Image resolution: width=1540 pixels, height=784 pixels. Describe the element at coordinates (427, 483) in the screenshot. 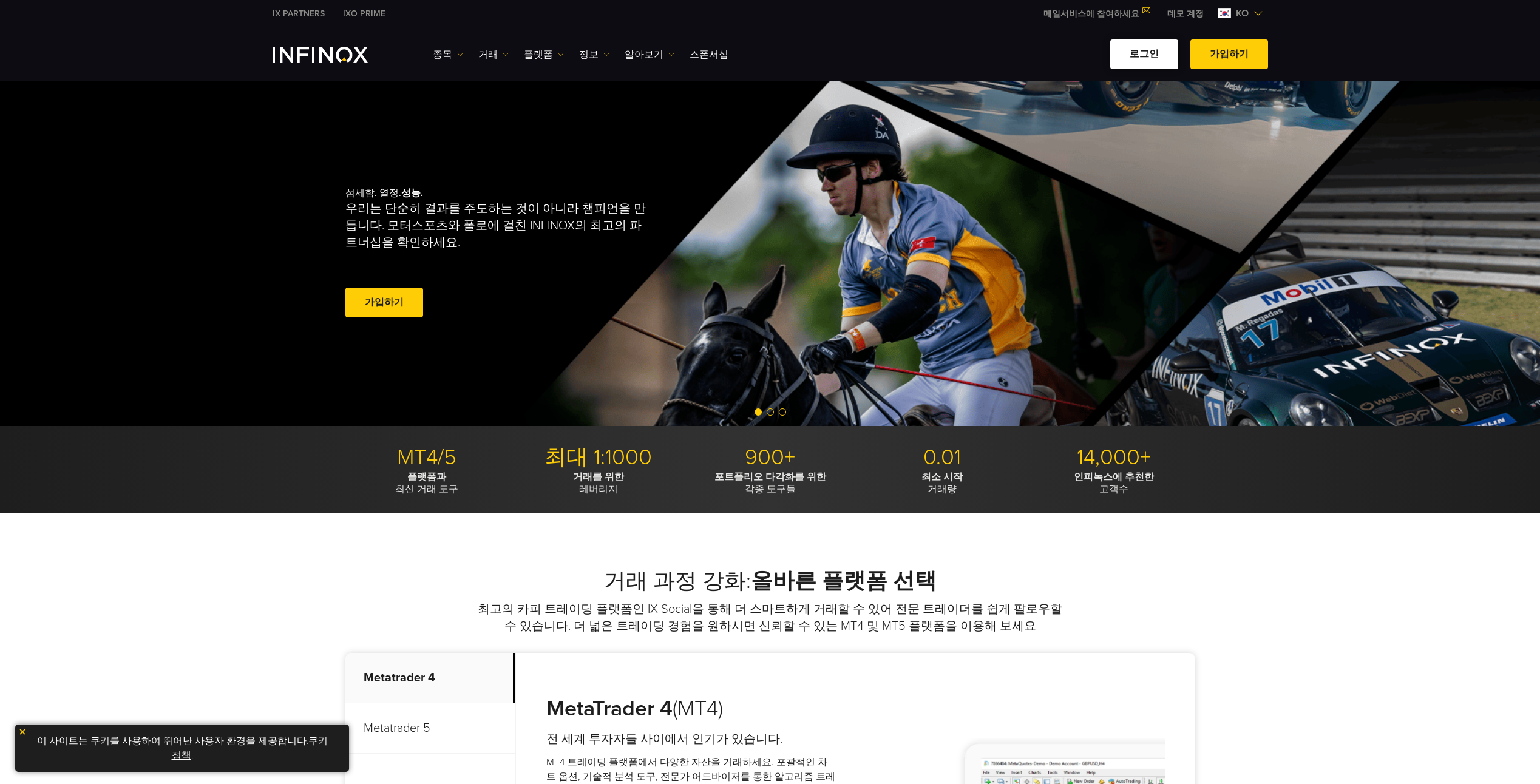

I see `p: 최신 거래 도구` at that location.